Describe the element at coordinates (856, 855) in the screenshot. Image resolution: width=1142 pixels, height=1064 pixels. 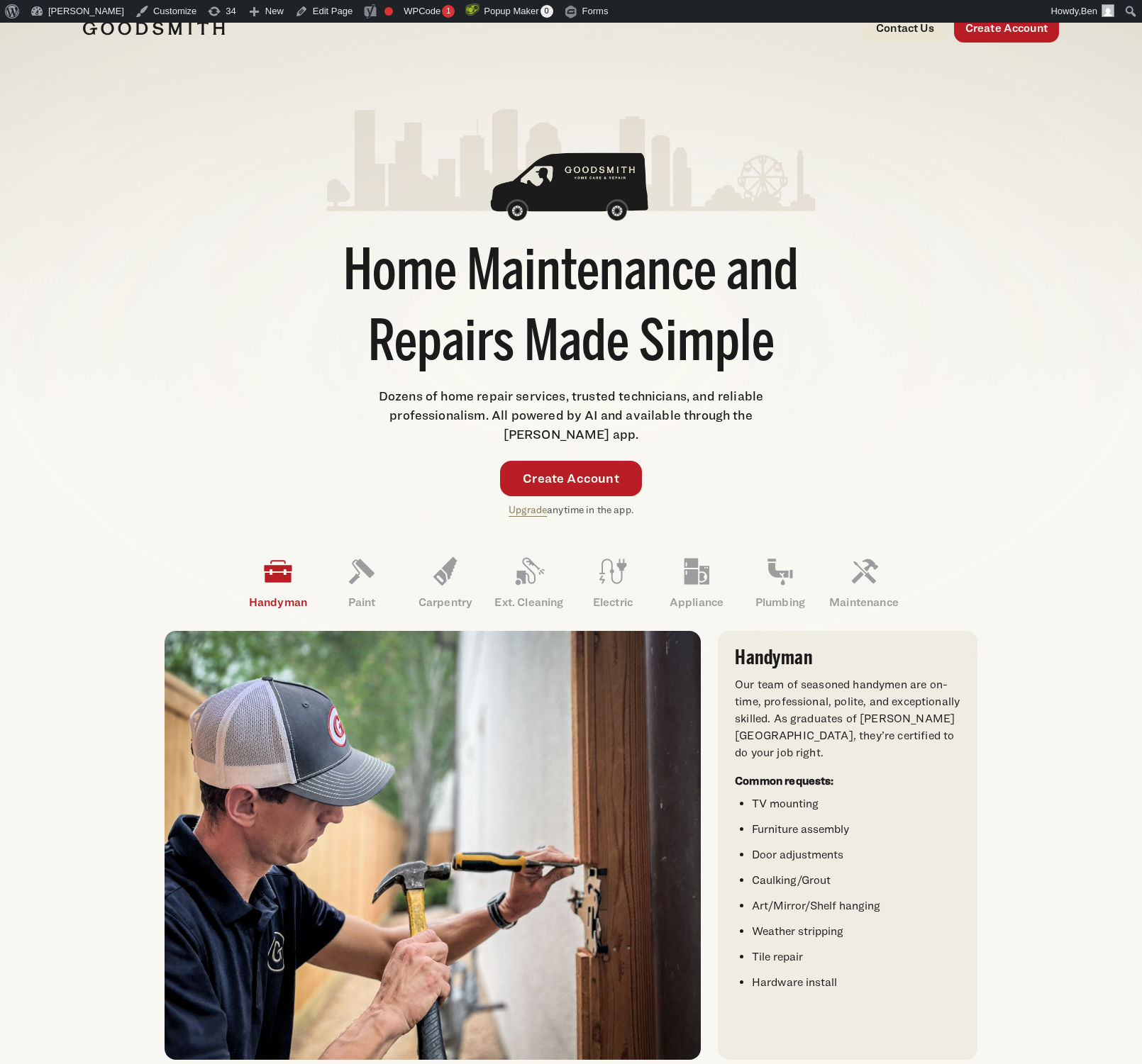
I see `li: Door adjustments` at that location.